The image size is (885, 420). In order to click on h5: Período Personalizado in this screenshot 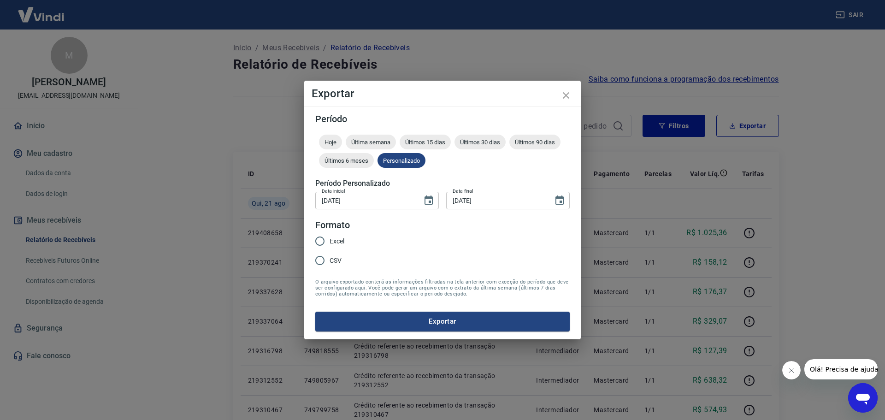, I will do `click(442, 183)`.